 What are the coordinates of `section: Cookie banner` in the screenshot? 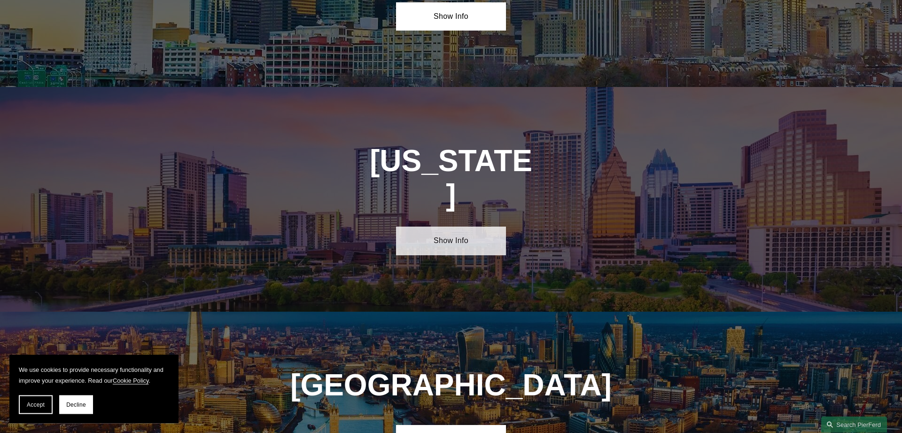 It's located at (94, 389).